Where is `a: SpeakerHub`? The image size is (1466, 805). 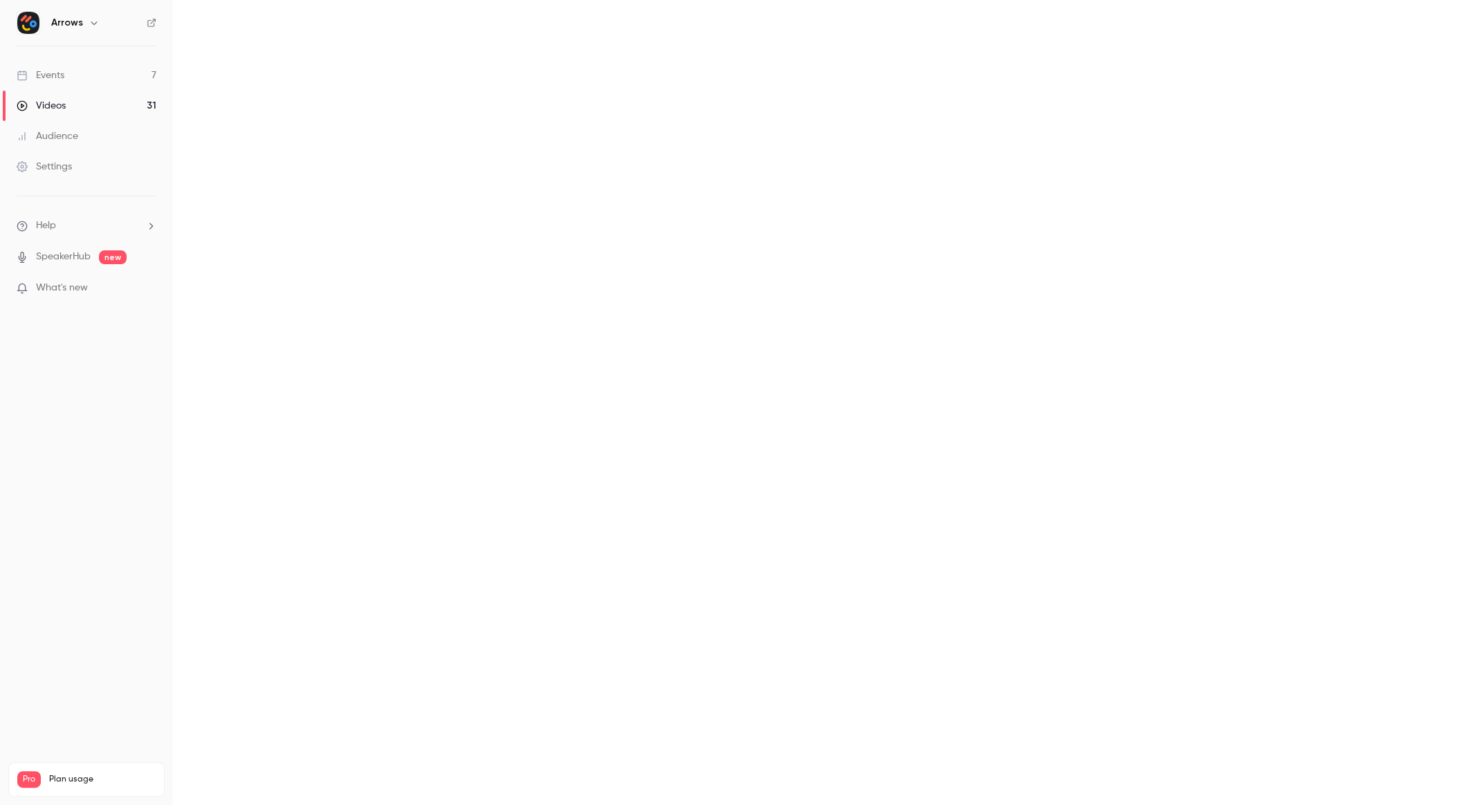 a: SpeakerHub is located at coordinates (63, 257).